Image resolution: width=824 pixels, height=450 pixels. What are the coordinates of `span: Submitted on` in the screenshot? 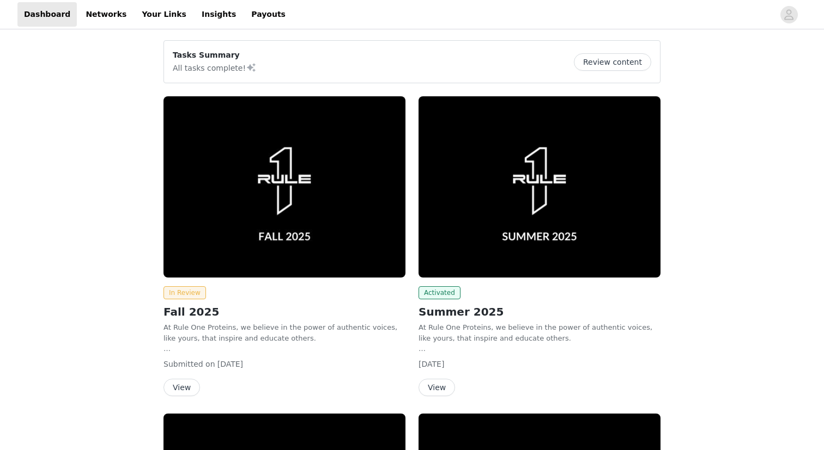 It's located at (189, 364).